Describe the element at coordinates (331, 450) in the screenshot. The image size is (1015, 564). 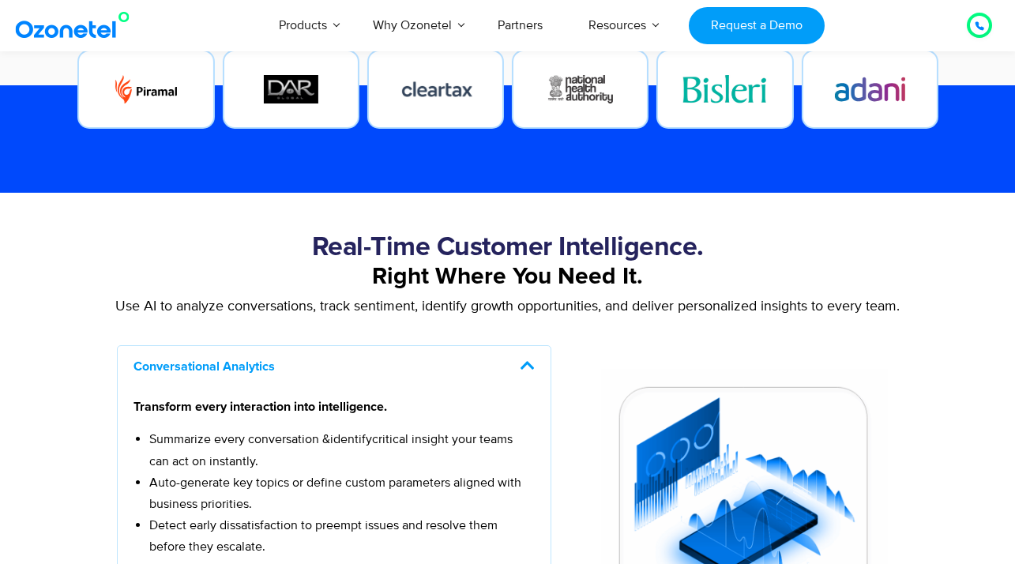
I see `span: critical insight your teams can act on instantly.` at that location.